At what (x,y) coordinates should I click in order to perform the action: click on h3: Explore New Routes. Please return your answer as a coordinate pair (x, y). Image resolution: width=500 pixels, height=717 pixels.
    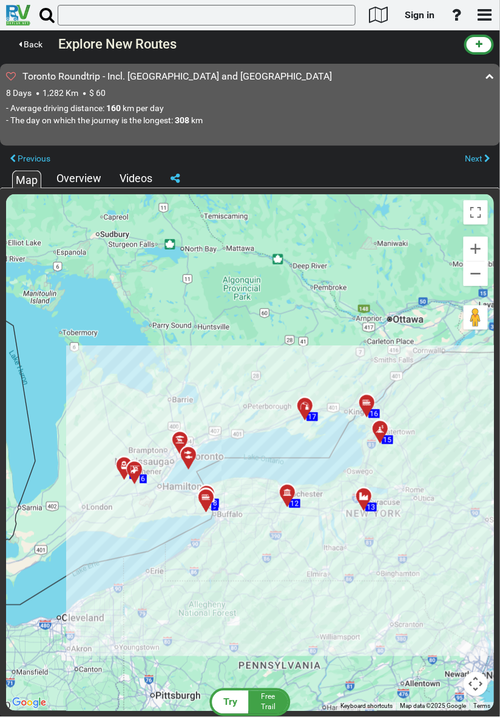
    Looking at the image, I should click on (260, 44).